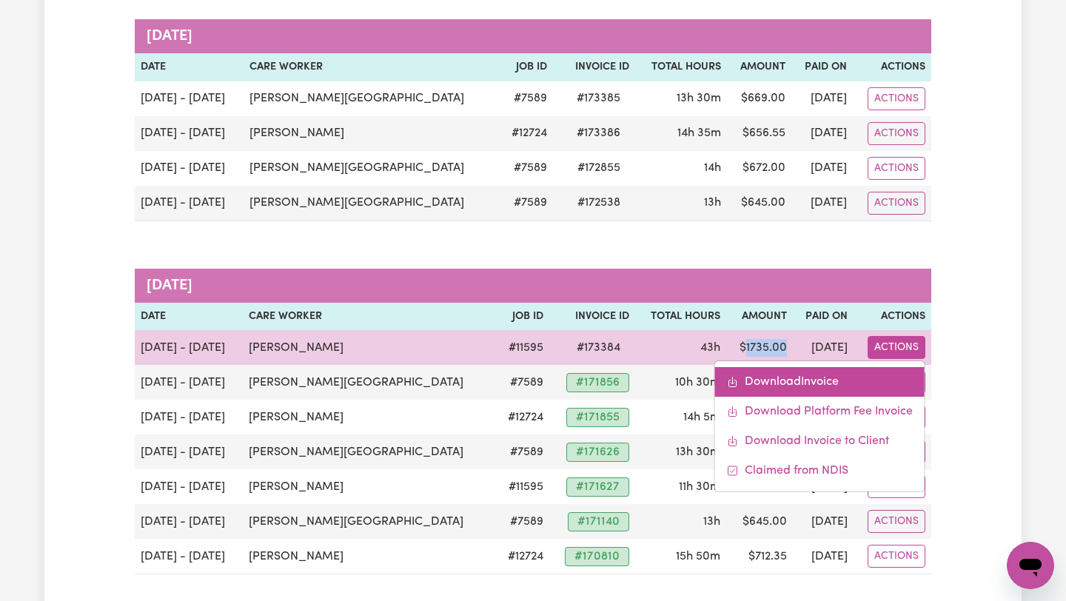  Describe the element at coordinates (597, 557) in the screenshot. I see `span: # 170810` at that location.